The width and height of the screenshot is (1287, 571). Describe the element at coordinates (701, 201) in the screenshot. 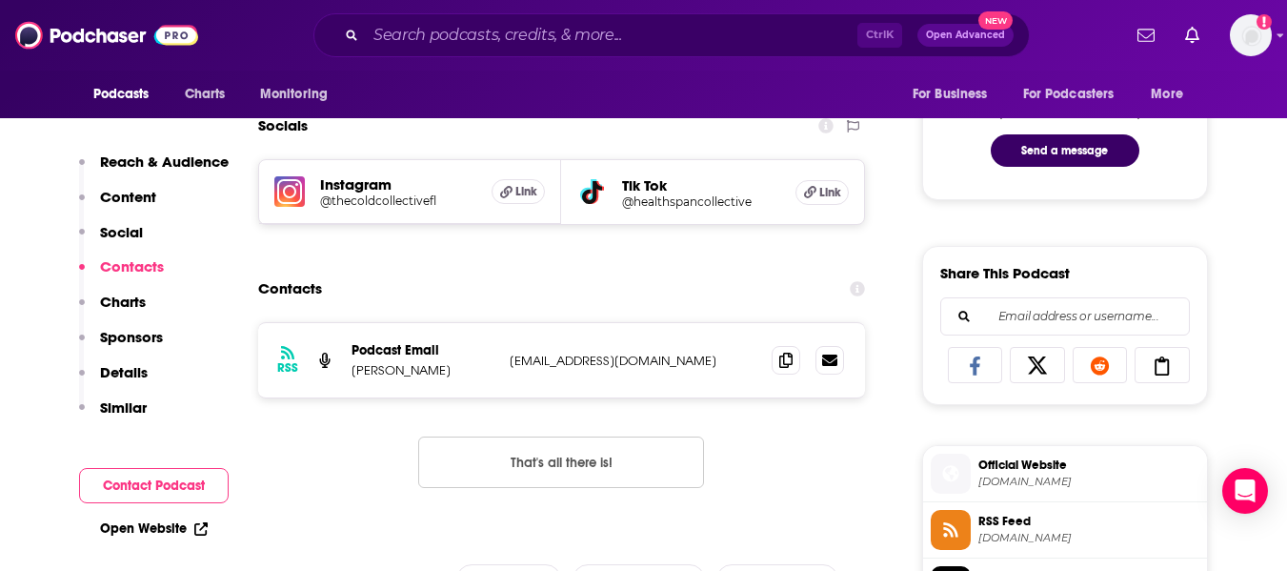

I see `h5: @healthspancollective` at that location.